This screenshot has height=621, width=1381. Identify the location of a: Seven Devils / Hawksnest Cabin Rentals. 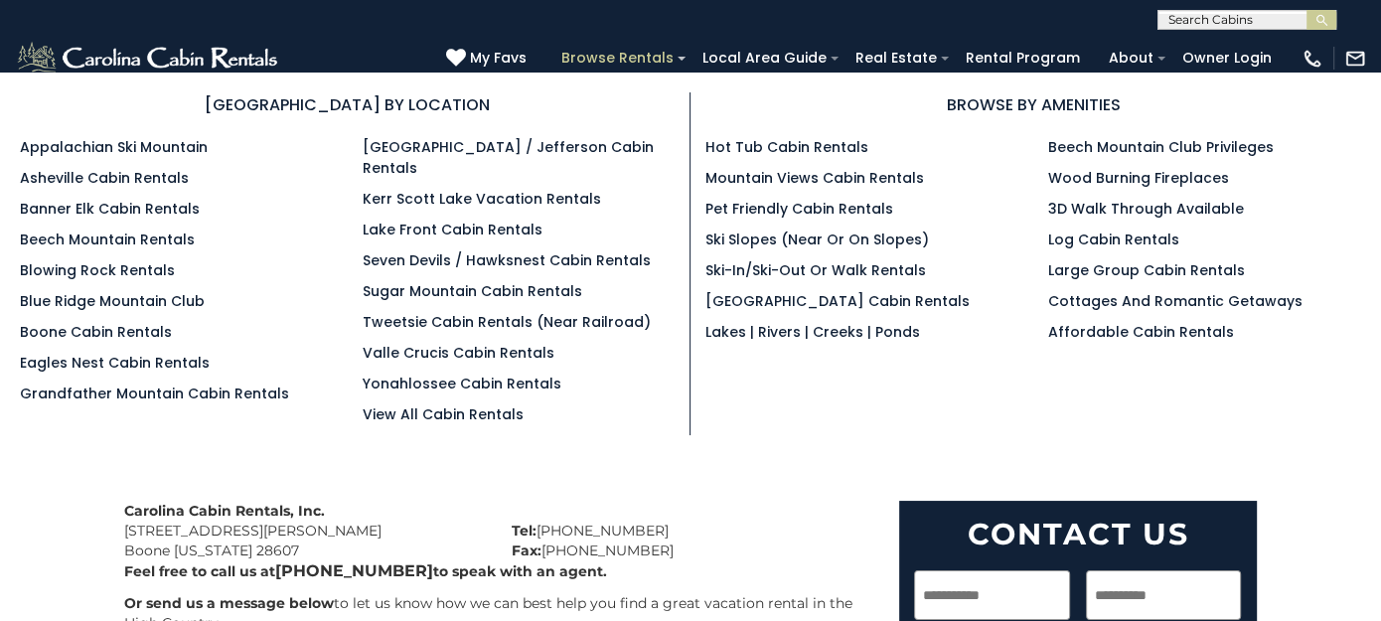
(507, 260).